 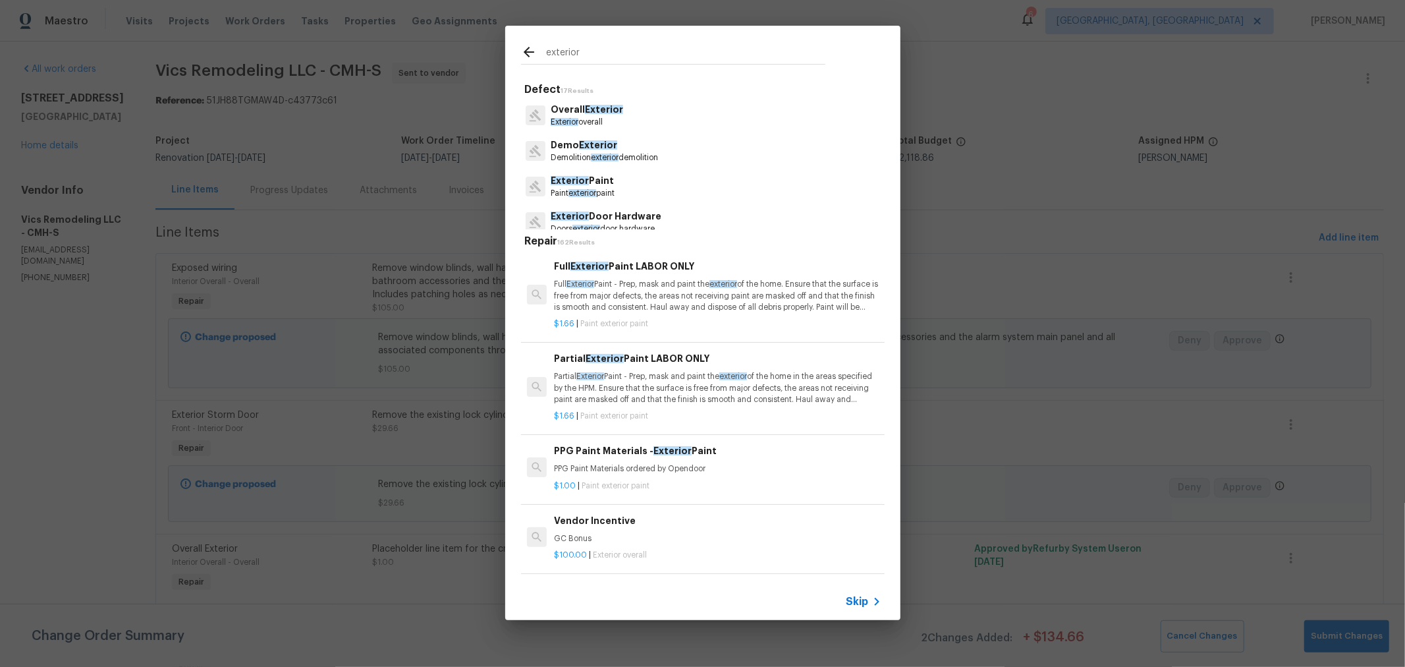 I want to click on p: Demo, so click(x=604, y=145).